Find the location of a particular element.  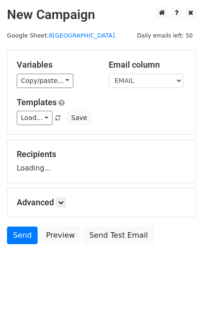

h2: New Campaign is located at coordinates (101, 15).